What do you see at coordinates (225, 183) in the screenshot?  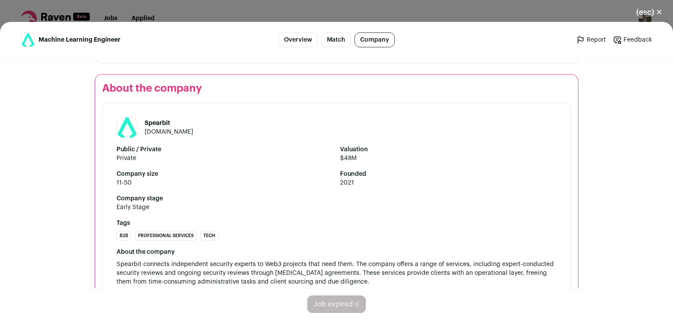 I see `span: 11-50` at bounding box center [225, 183].